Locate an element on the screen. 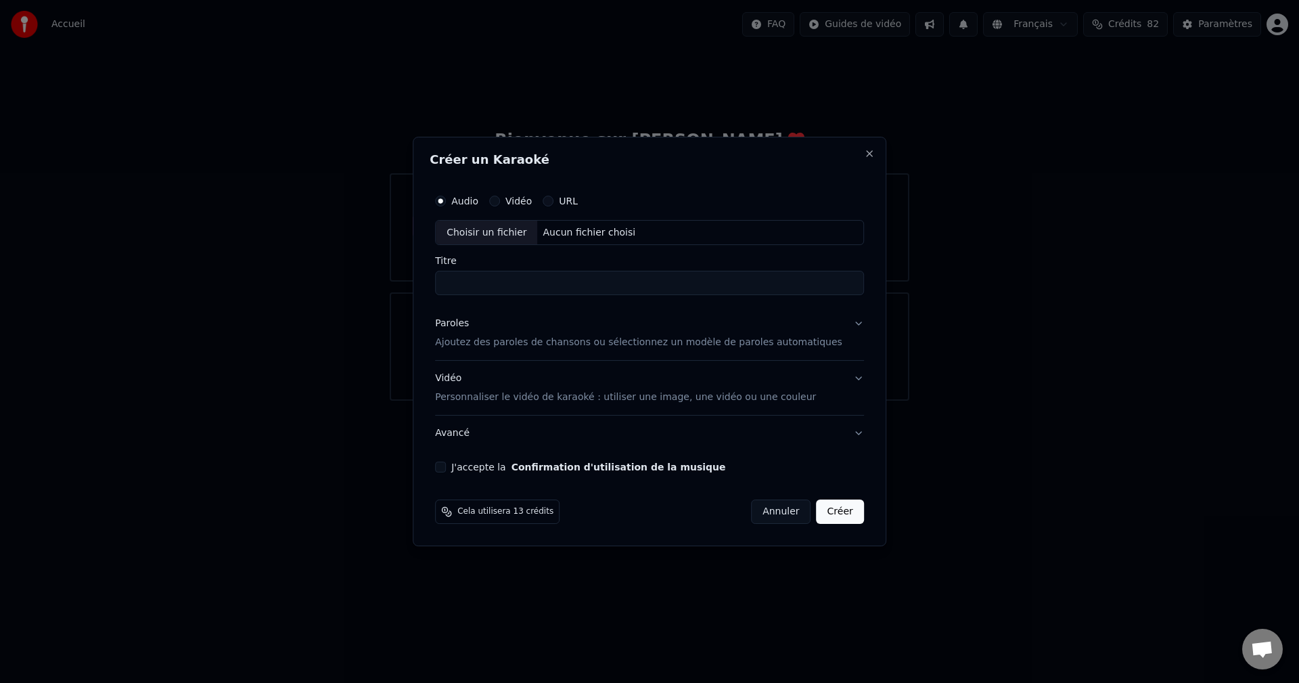 The width and height of the screenshot is (1299, 683). p: Personnaliser le vidéo de karaoké : utiliser une image, une vidéo ou une couleur is located at coordinates (625, 397).